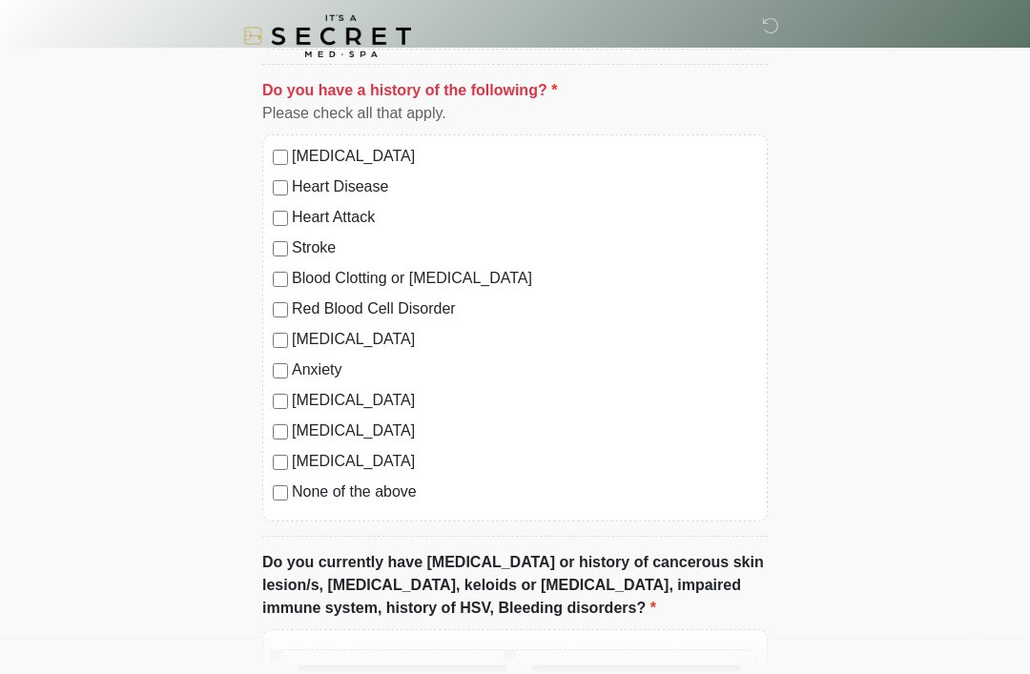 The width and height of the screenshot is (1030, 674). Describe the element at coordinates (524, 309) in the screenshot. I see `label: Red Blood Cell Disorder` at that location.